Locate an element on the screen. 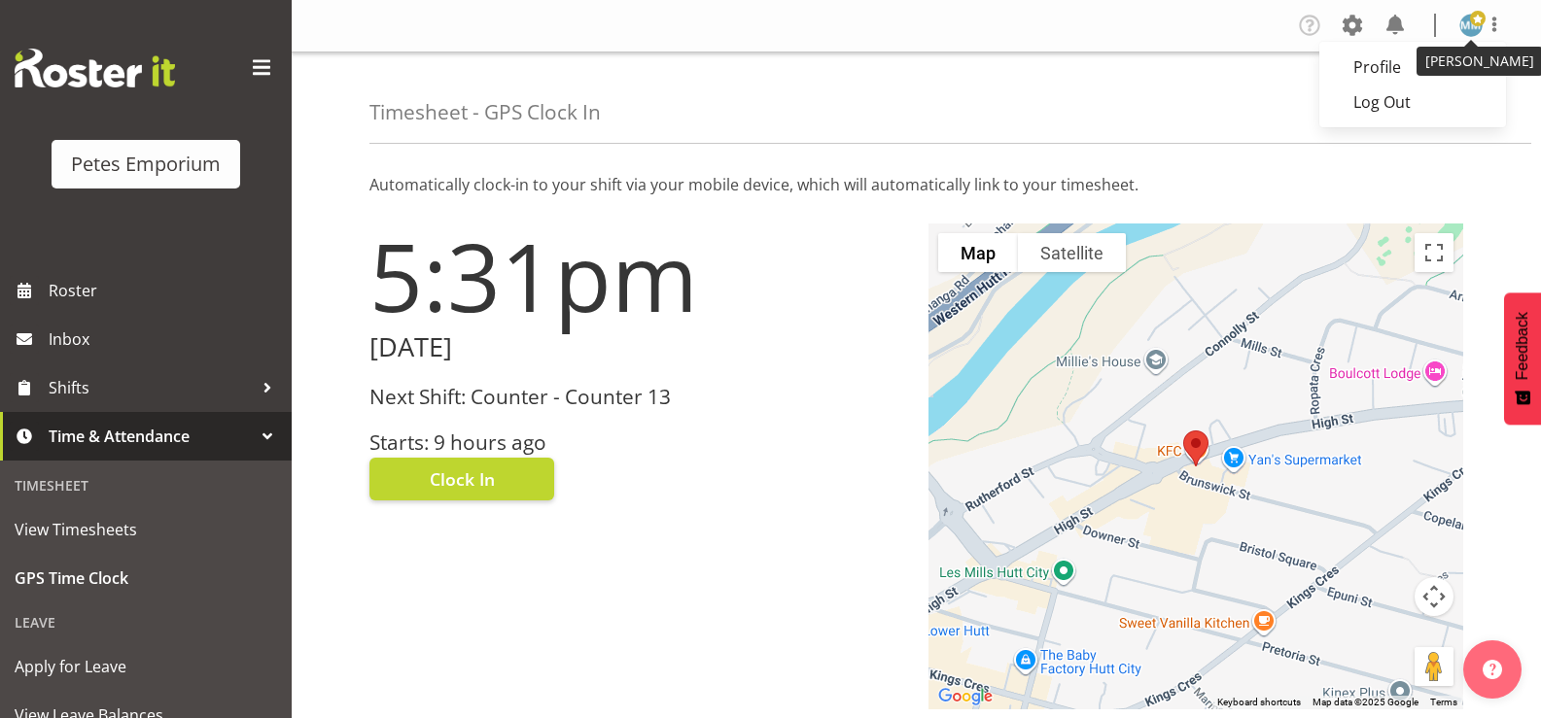 This screenshot has height=718, width=1541. button: Map camera controls is located at coordinates (1434, 597).